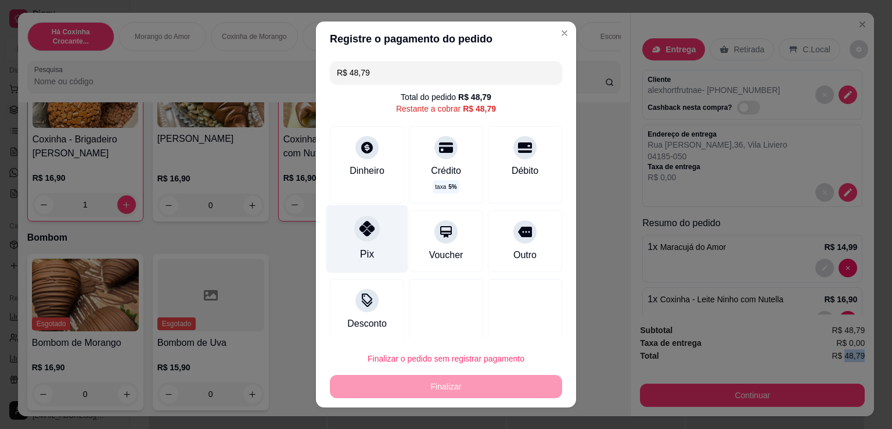 Image resolution: width=892 pixels, height=429 pixels. Describe the element at coordinates (525, 171) in the screenshot. I see `div: Débito` at that location.